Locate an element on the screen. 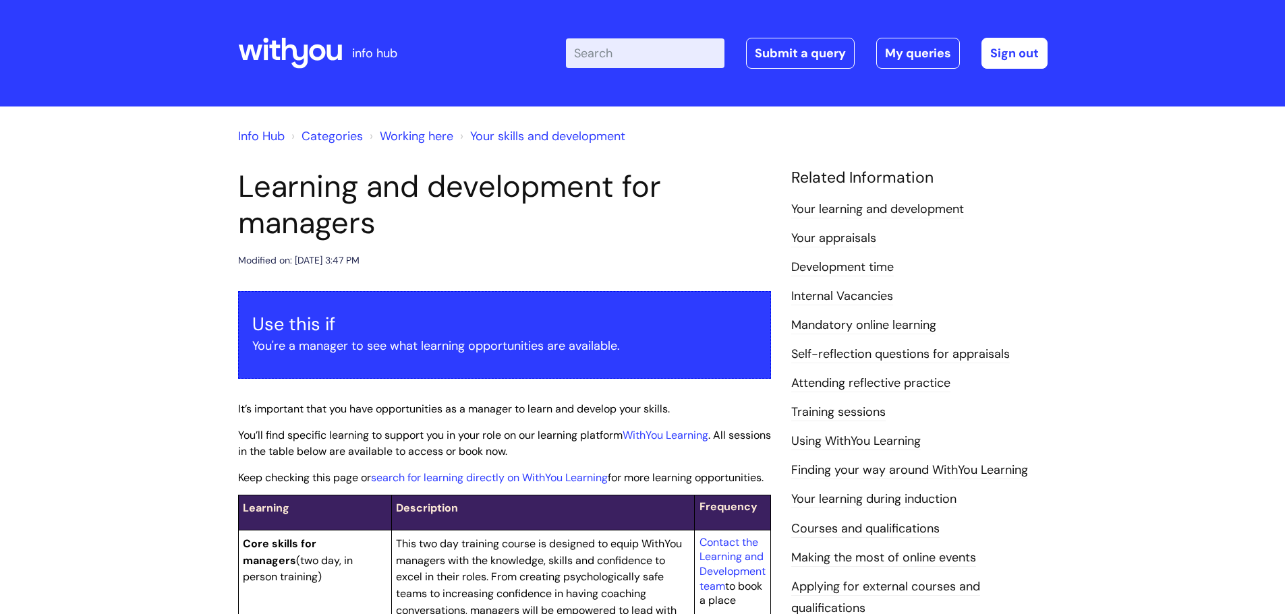 Image resolution: width=1285 pixels, height=614 pixels. span: to book a place is located at coordinates (732, 571).